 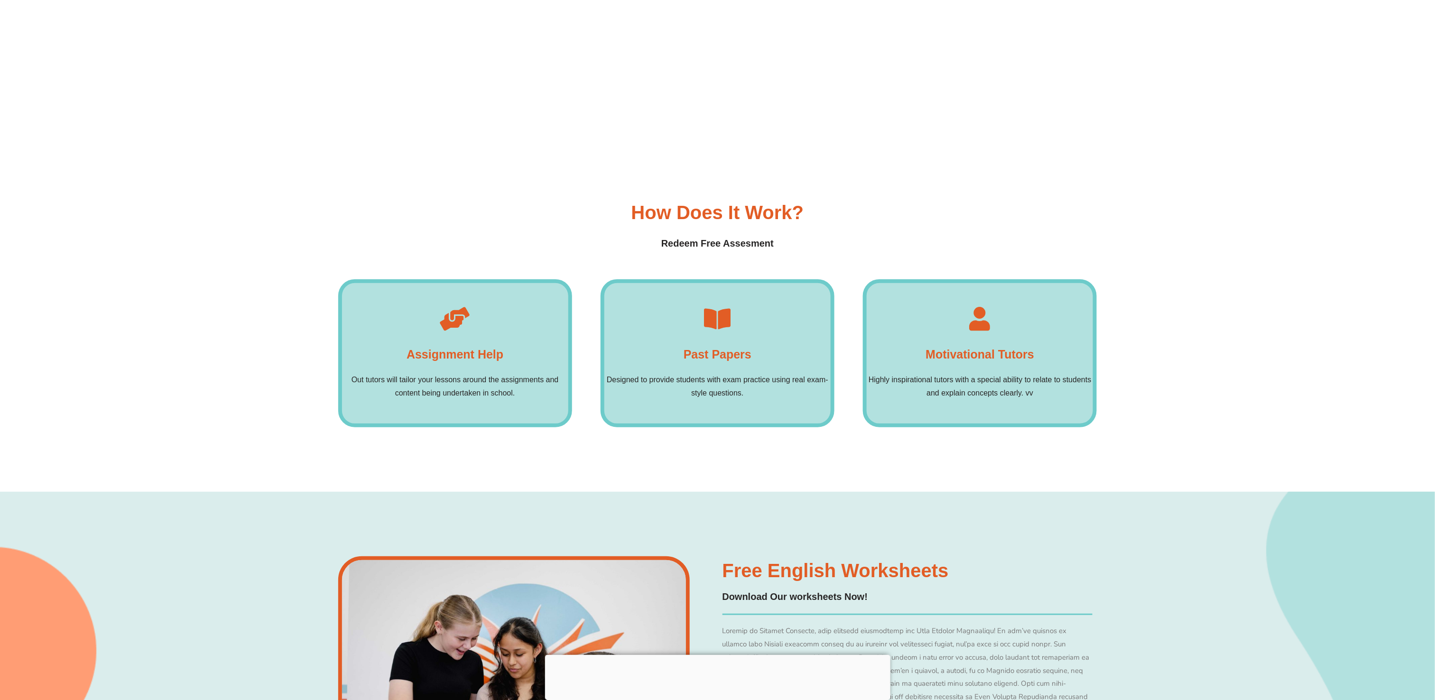 I want to click on h4: Past Papers, so click(x=717, y=354).